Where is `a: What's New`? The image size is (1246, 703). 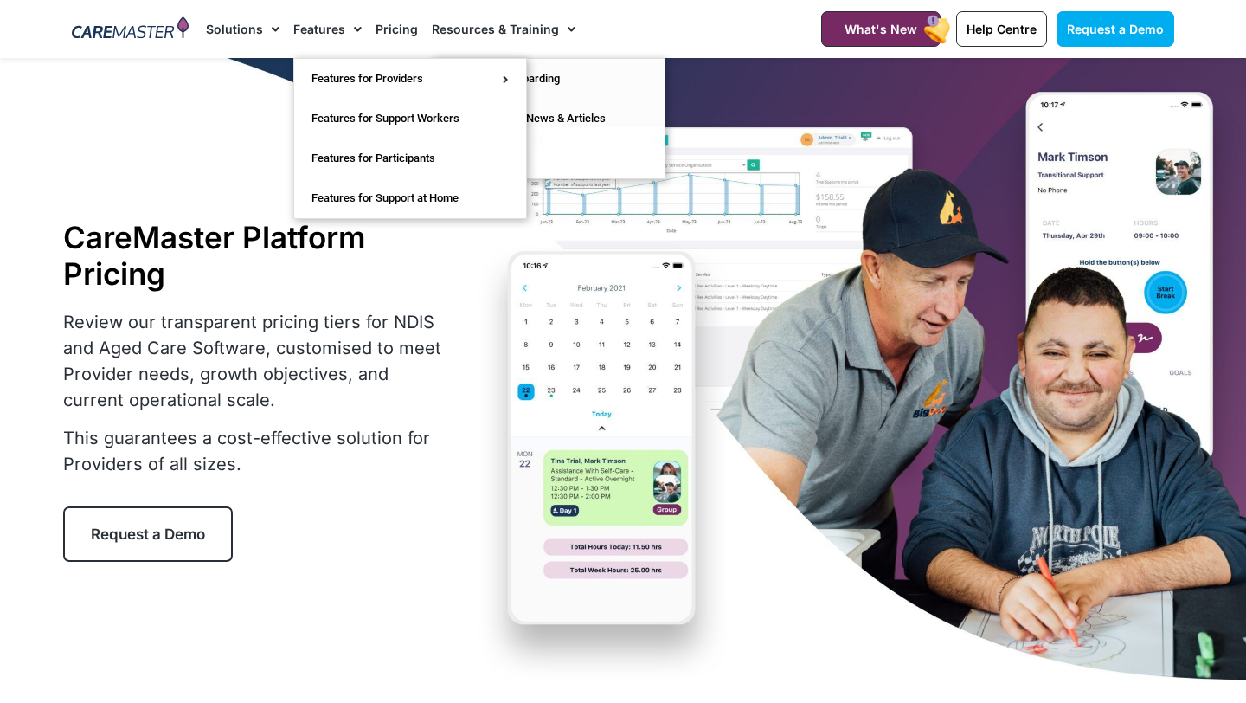
a: What's New is located at coordinates (881, 29).